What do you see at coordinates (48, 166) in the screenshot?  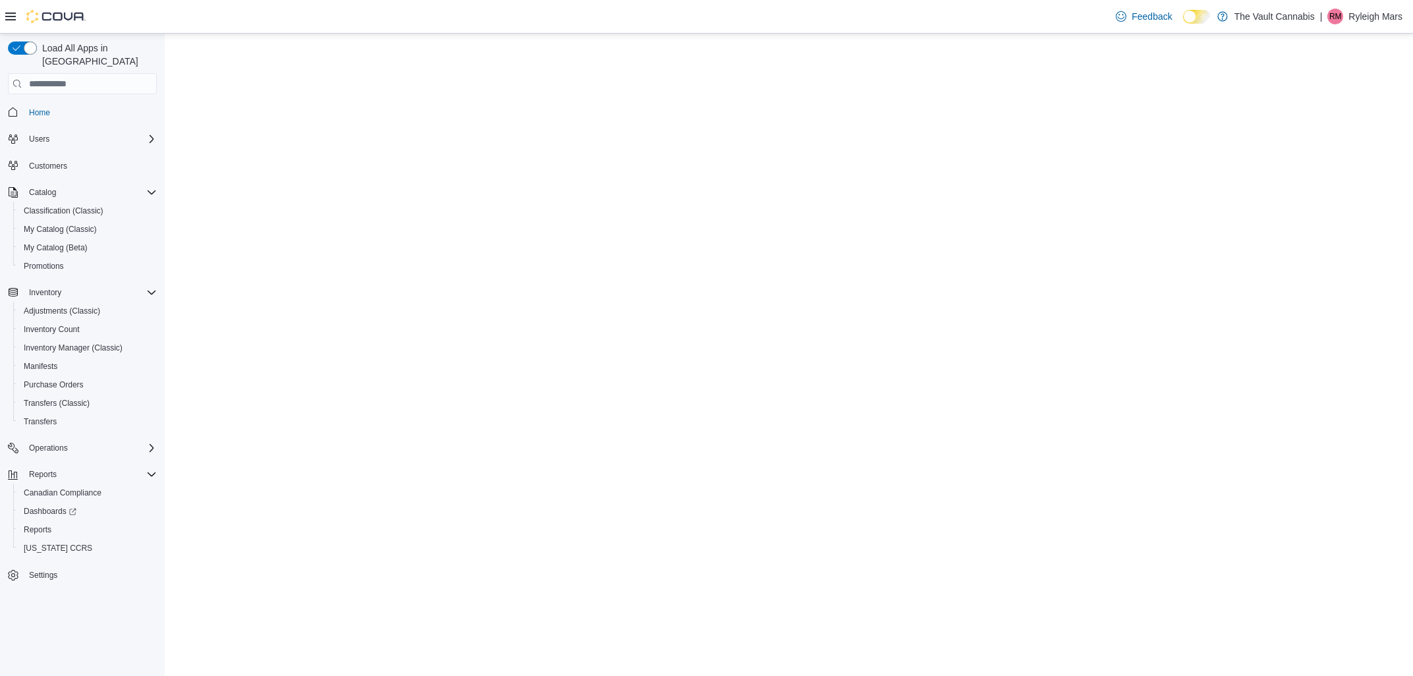 I see `a: Customers` at bounding box center [48, 166].